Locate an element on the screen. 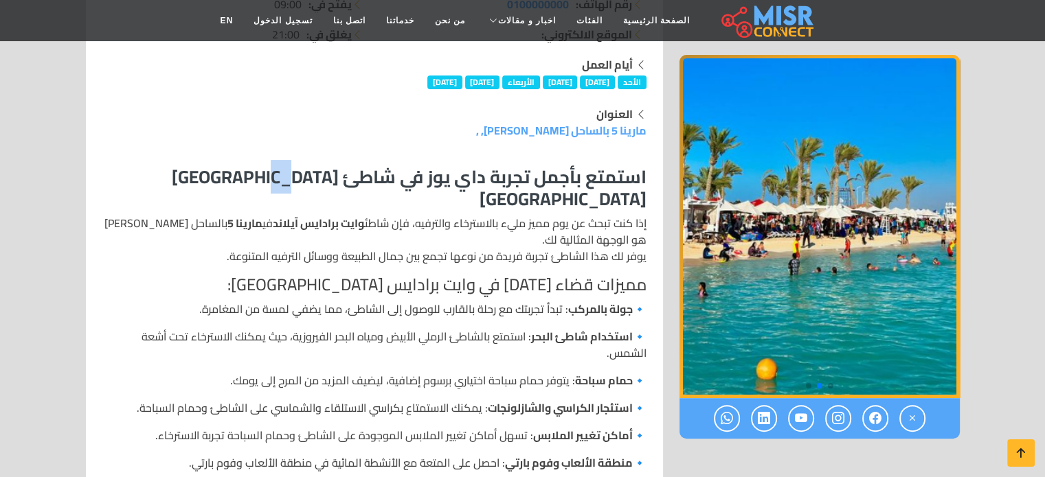  p: 🔹 : استمتع بالشاطئ الرملي الأبيض ومياه البحر الفيروزية، حيث يمكنك الاسترخاء تحت أشعة الشمس. is located at coordinates (374, 345).